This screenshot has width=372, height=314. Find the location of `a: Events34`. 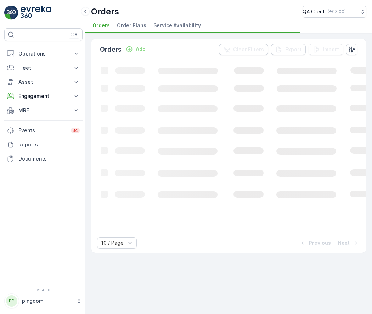

a: Events34 is located at coordinates (43, 131).